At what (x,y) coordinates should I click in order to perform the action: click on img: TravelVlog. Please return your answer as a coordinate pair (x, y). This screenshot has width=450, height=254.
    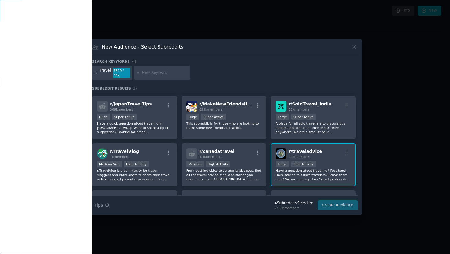
    Looking at the image, I should click on (102, 154).